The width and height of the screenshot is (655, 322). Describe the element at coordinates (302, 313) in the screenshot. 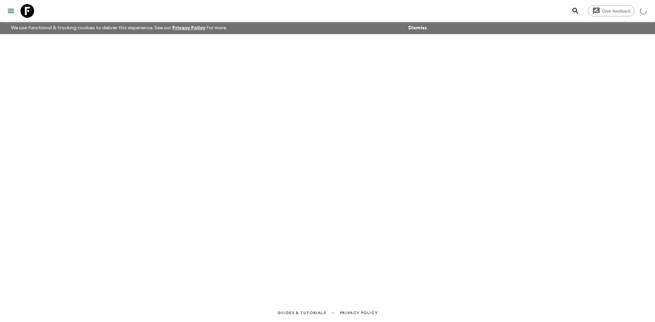

I see `a: Guides & Tutorials` at that location.